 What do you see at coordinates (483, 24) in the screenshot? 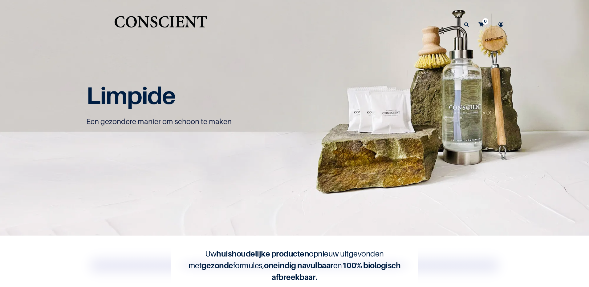
I see `a: 0` at bounding box center [483, 24].